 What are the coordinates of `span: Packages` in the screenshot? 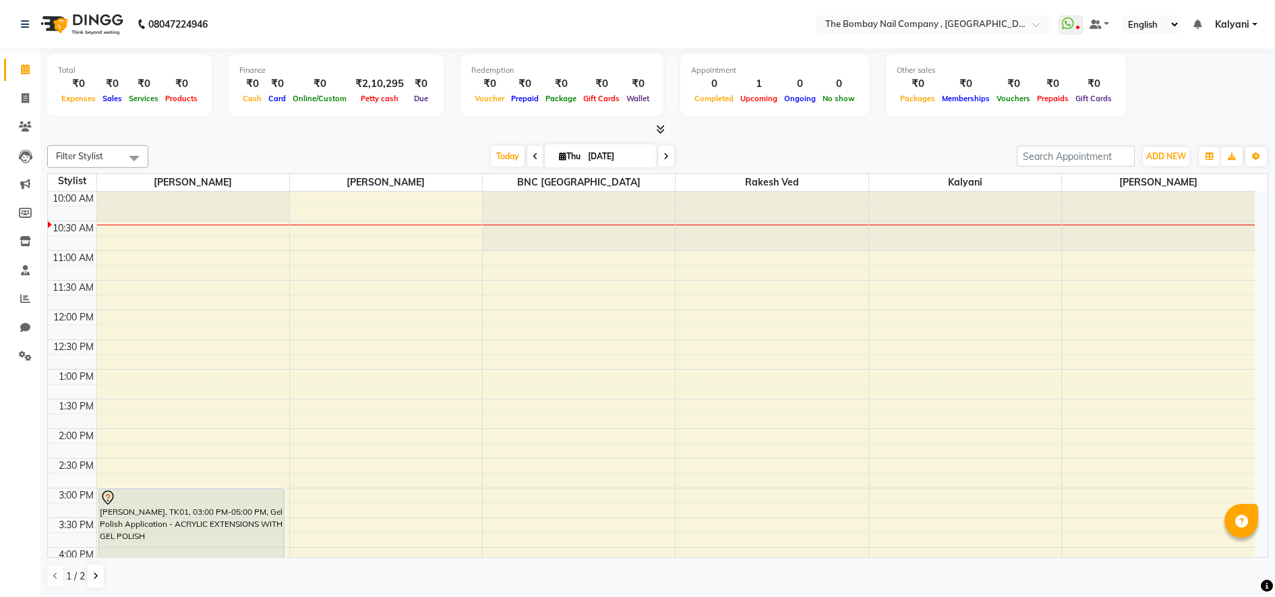 It's located at (917, 98).